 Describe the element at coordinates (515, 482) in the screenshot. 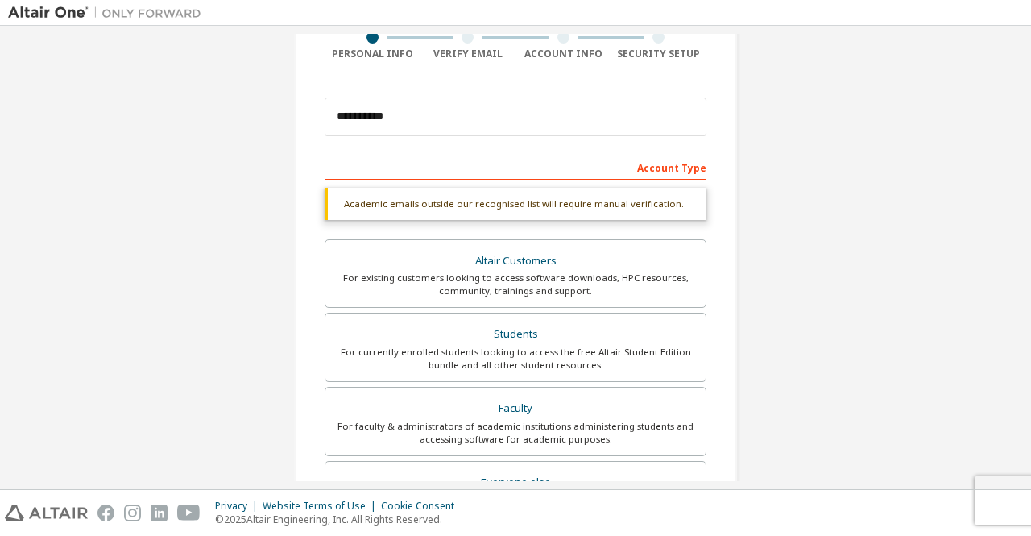

I see `div: Everyone else` at that location.